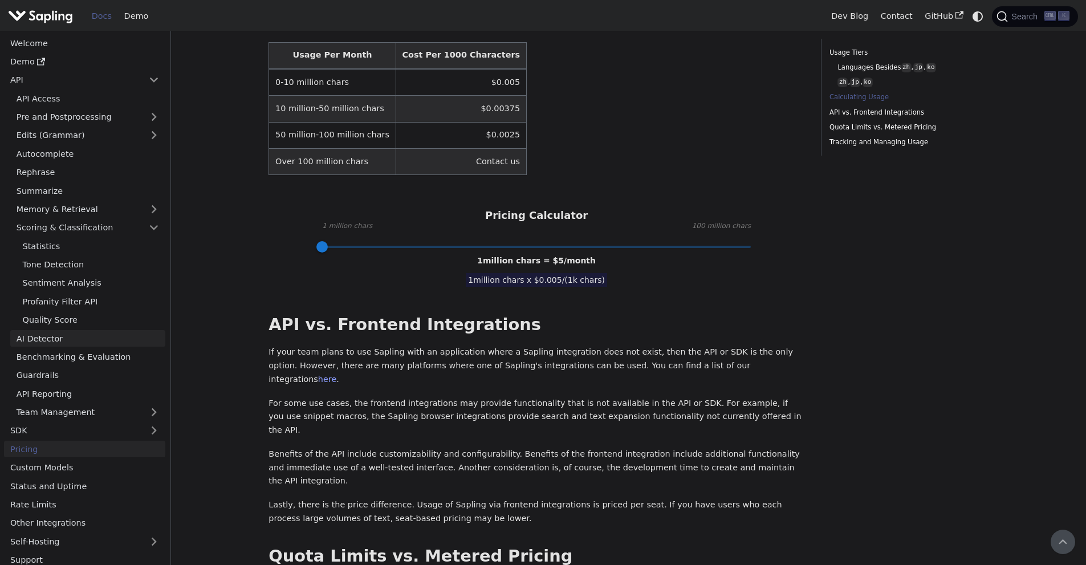 The image size is (1086, 565). I want to click on td: 50 million-100 million chars, so click(332, 135).